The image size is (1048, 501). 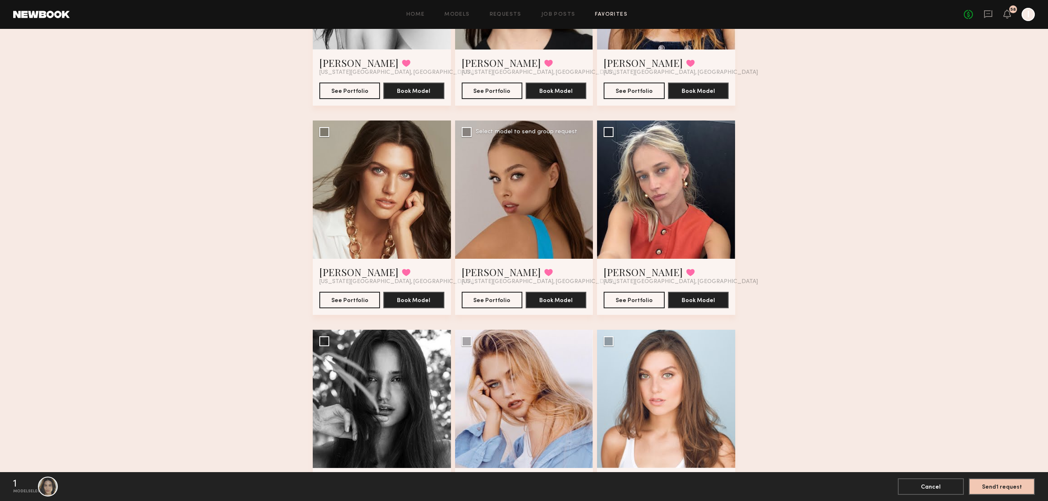 I want to click on a: Send1 request, so click(x=1002, y=486).